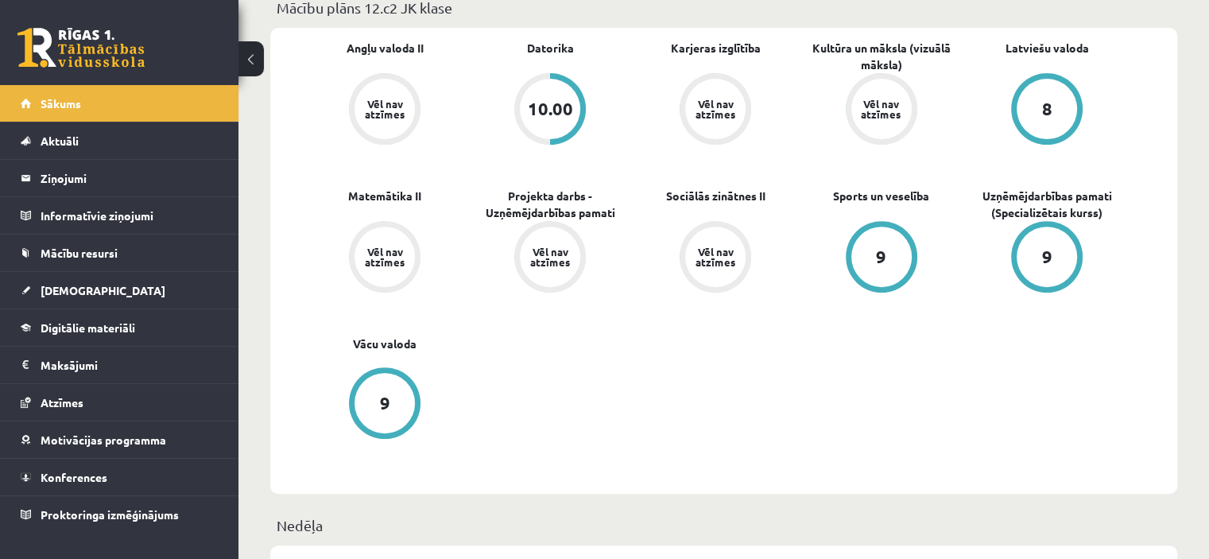 The height and width of the screenshot is (559, 1209). Describe the element at coordinates (715, 196) in the screenshot. I see `a: Sociālās zinātnes II` at that location.